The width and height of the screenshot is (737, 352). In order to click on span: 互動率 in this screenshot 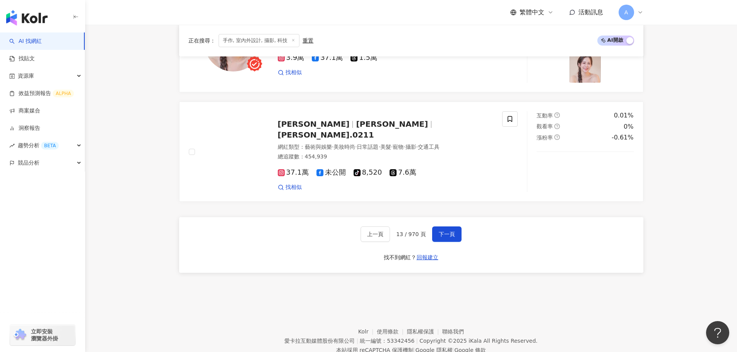, I will do `click(545, 116)`.